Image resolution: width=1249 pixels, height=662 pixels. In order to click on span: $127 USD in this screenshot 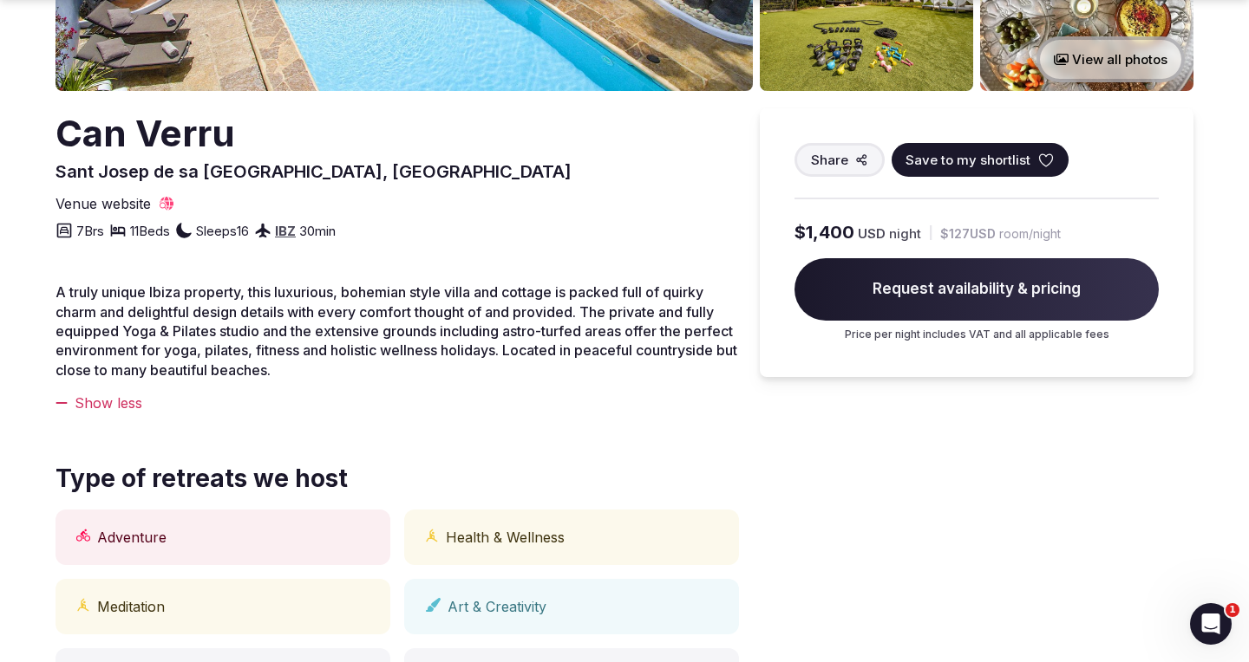, I will do `click(968, 234)`.